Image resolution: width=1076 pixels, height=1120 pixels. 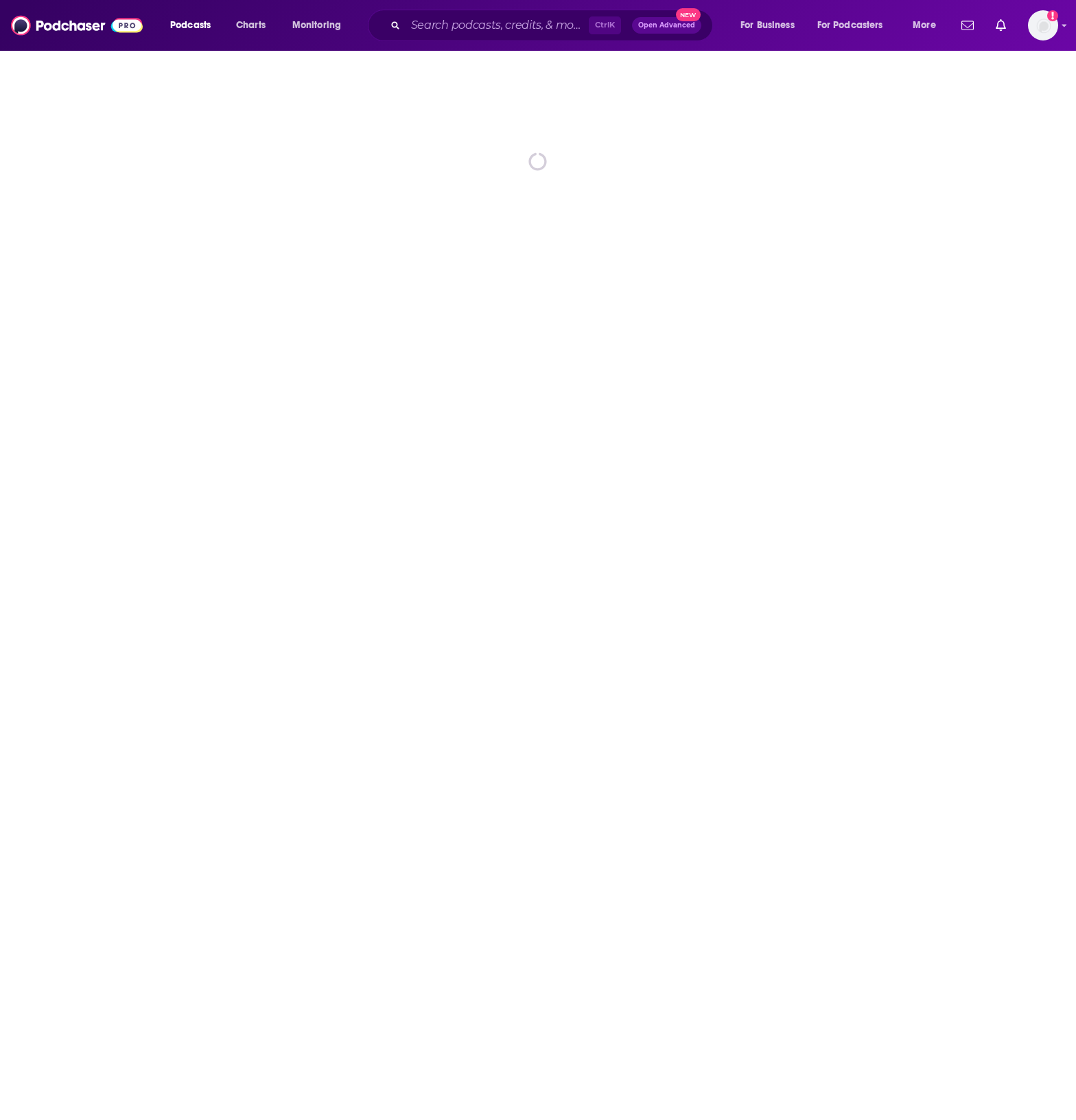 What do you see at coordinates (850, 25) in the screenshot?
I see `span: For Podcasters` at bounding box center [850, 25].